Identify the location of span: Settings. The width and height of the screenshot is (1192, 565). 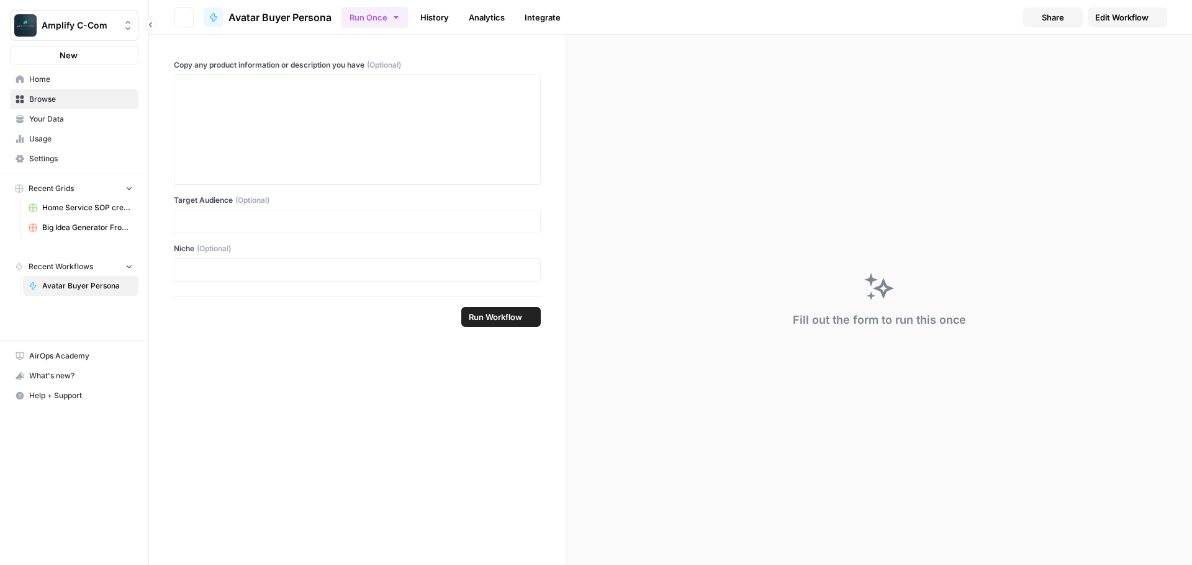
(81, 159).